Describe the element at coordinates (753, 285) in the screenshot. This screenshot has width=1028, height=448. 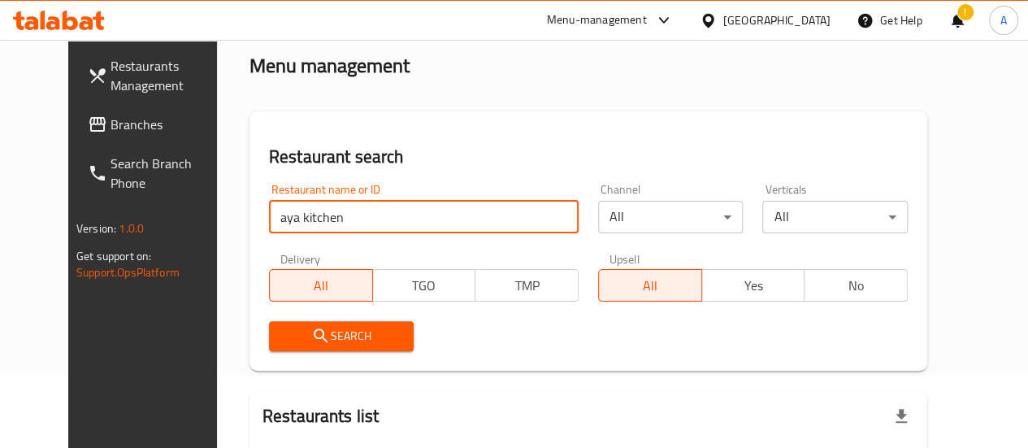
I see `button: Yes` at that location.